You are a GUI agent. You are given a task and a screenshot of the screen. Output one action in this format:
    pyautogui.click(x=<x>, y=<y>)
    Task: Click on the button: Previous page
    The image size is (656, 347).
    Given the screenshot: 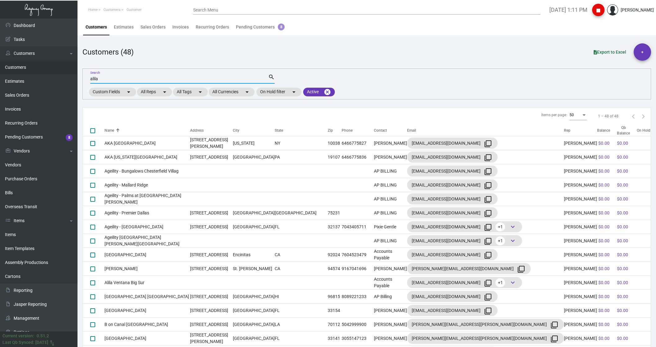 What is the action you would take?
    pyautogui.click(x=634, y=116)
    